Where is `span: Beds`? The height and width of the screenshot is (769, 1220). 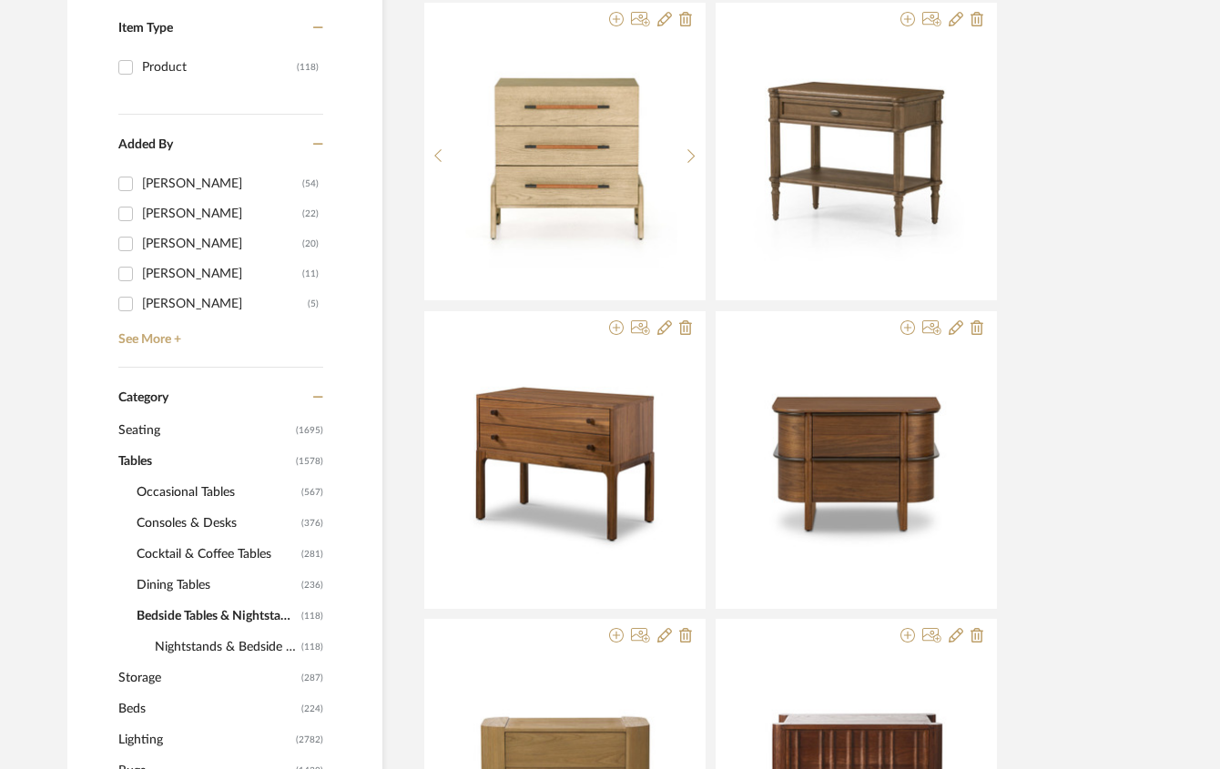 span: Beds is located at coordinates (208, 709).